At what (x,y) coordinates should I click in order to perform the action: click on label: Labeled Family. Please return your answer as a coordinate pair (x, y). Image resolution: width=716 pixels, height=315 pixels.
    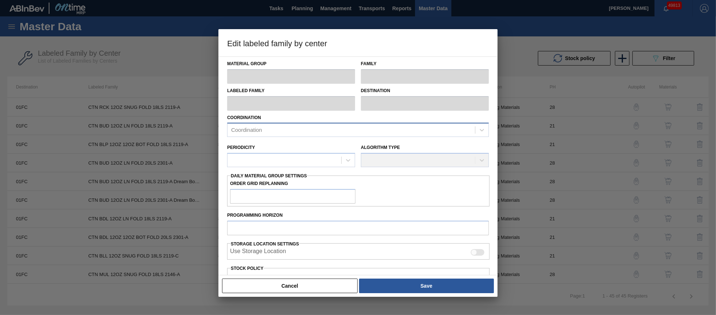
    Looking at the image, I should click on (291, 91).